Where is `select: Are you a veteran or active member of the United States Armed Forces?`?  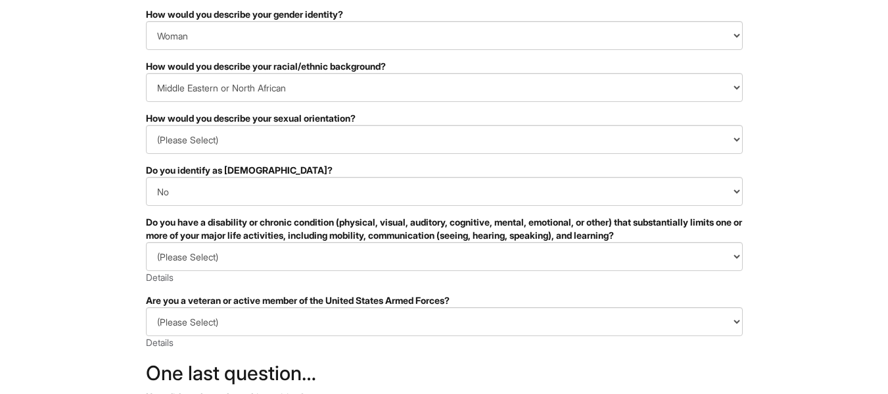
select: Are you a veteran or active member of the United States Armed Forces? is located at coordinates (444, 321).